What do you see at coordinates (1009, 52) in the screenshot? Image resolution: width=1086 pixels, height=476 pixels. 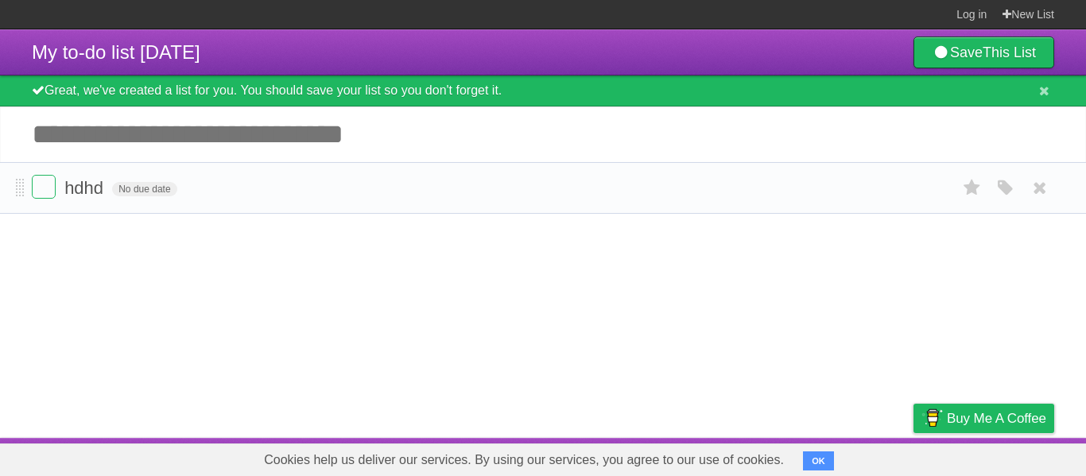 I see `b: This List` at bounding box center [1009, 52].